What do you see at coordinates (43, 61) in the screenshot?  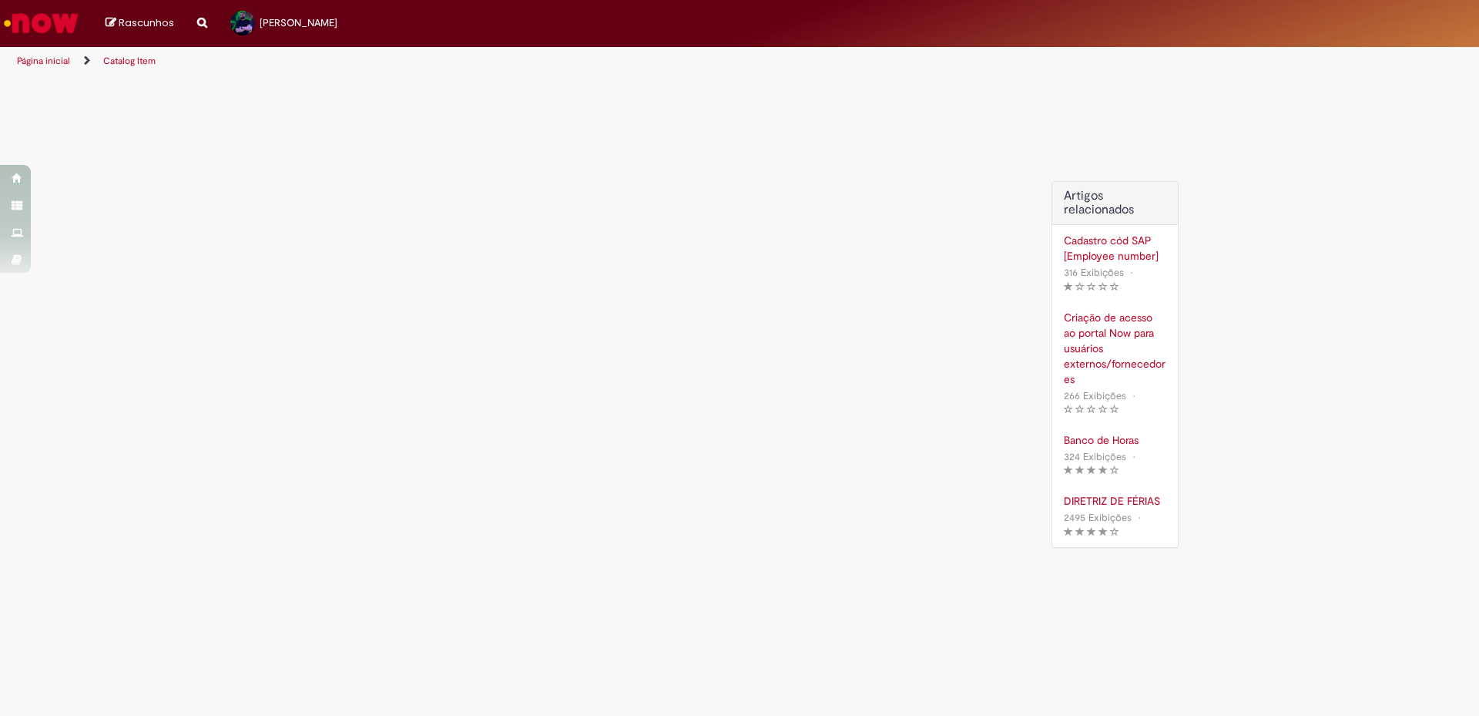 I see `a: Página inicial` at bounding box center [43, 61].